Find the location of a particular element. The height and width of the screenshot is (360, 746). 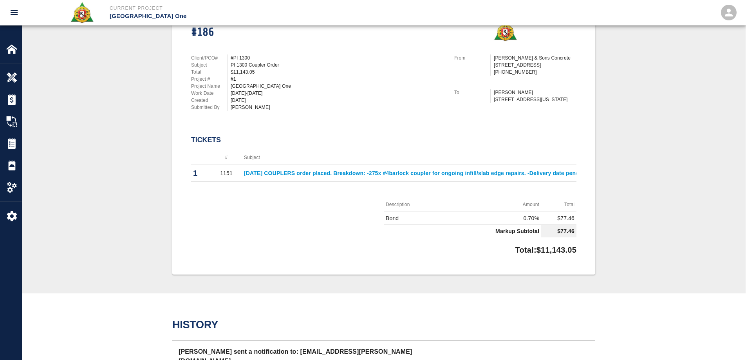

th: Subject is located at coordinates (416, 157).